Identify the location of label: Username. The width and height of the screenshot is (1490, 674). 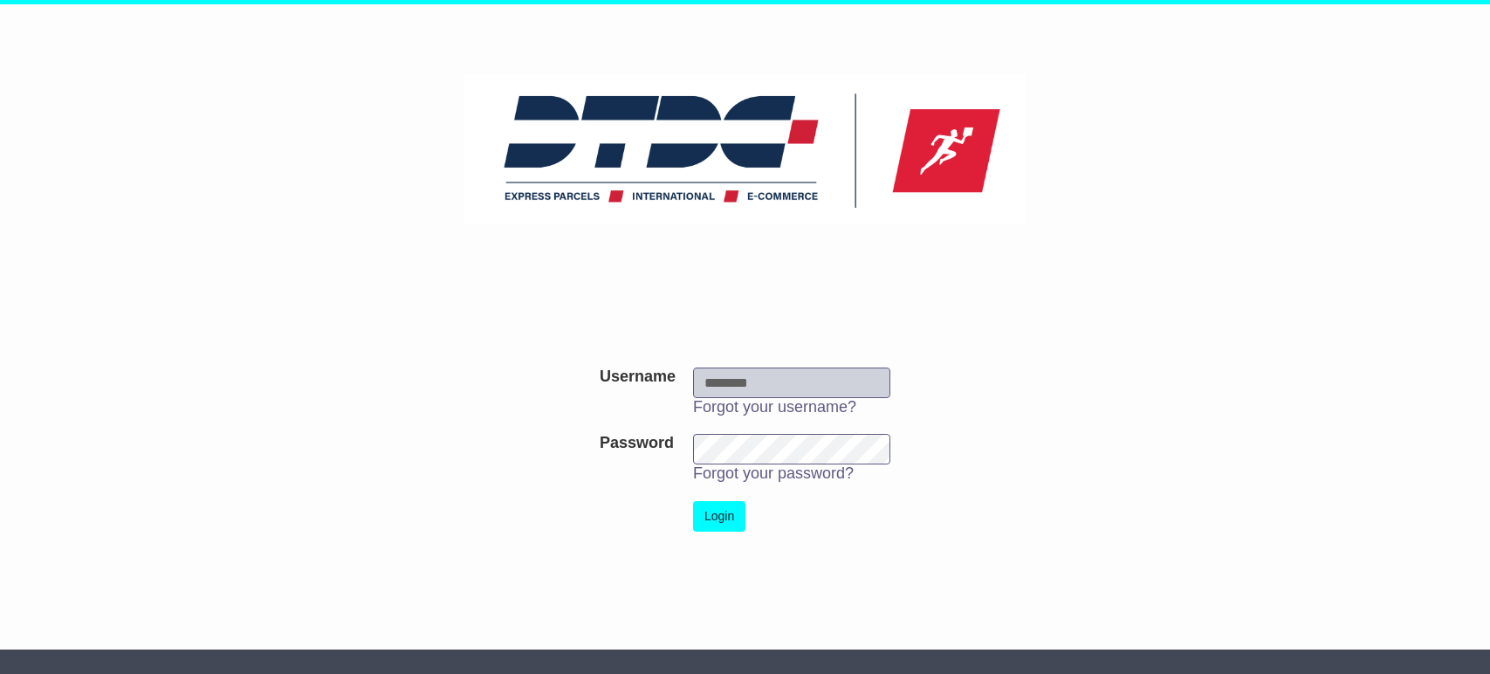
(637, 377).